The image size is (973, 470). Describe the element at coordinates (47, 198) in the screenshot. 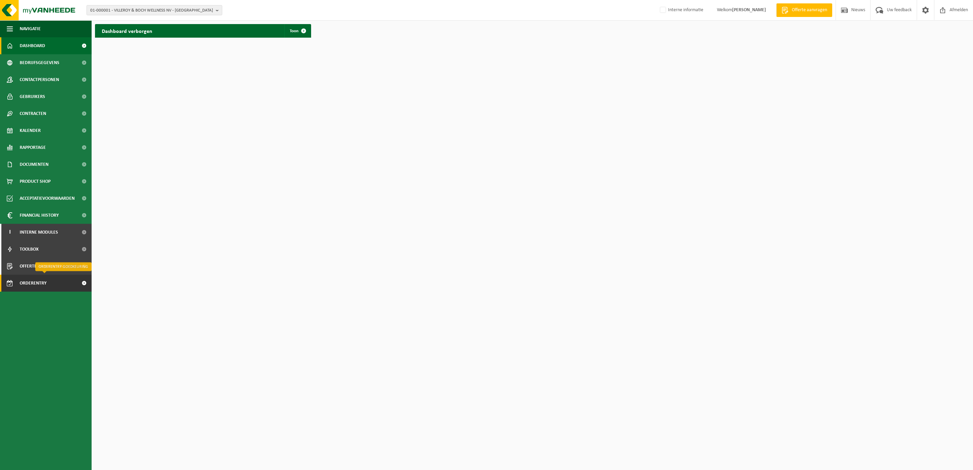

I see `span: Acceptatievoorwaarden` at that location.